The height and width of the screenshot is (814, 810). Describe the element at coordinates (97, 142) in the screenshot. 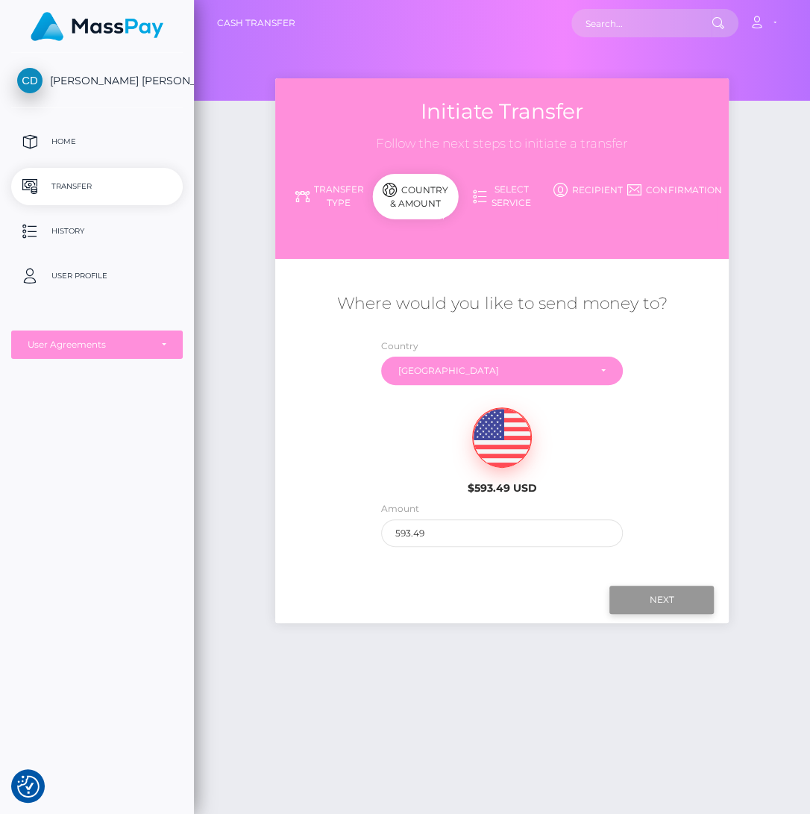

I see `p: Home` at that location.